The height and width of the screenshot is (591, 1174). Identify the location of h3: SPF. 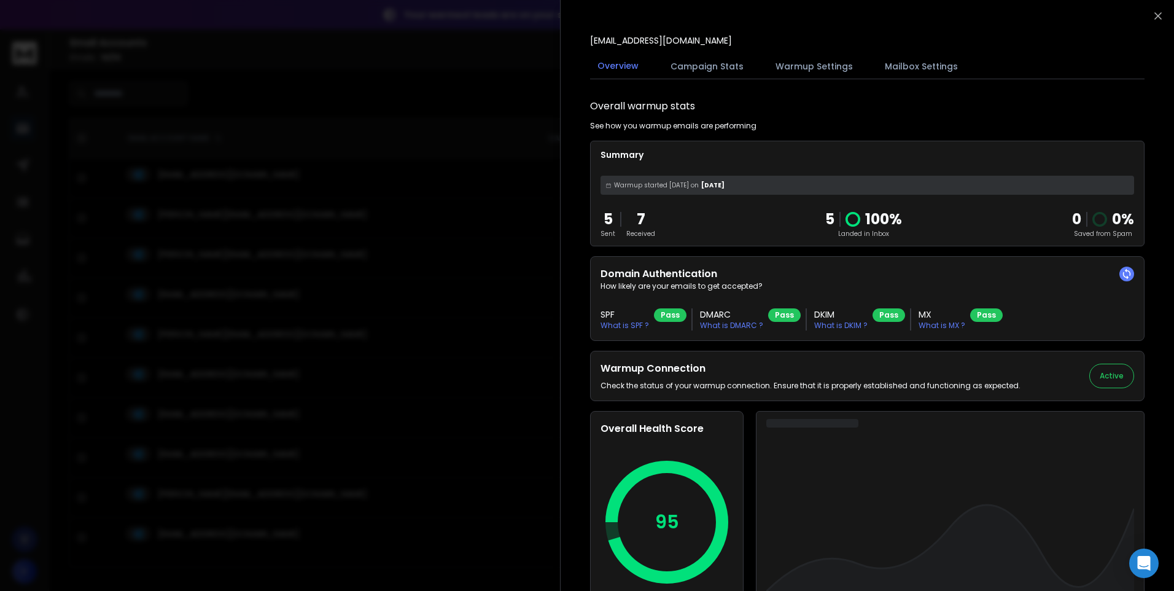
(624, 314).